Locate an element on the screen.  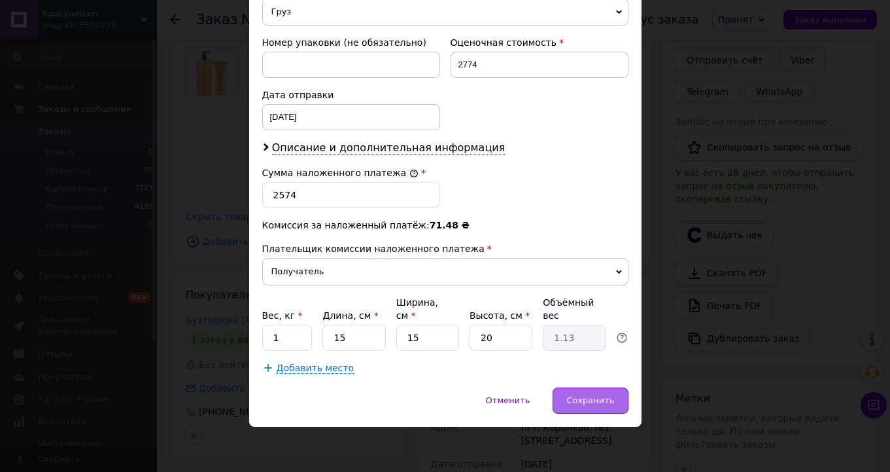
div: Оценочная стоимость is located at coordinates (540, 43).